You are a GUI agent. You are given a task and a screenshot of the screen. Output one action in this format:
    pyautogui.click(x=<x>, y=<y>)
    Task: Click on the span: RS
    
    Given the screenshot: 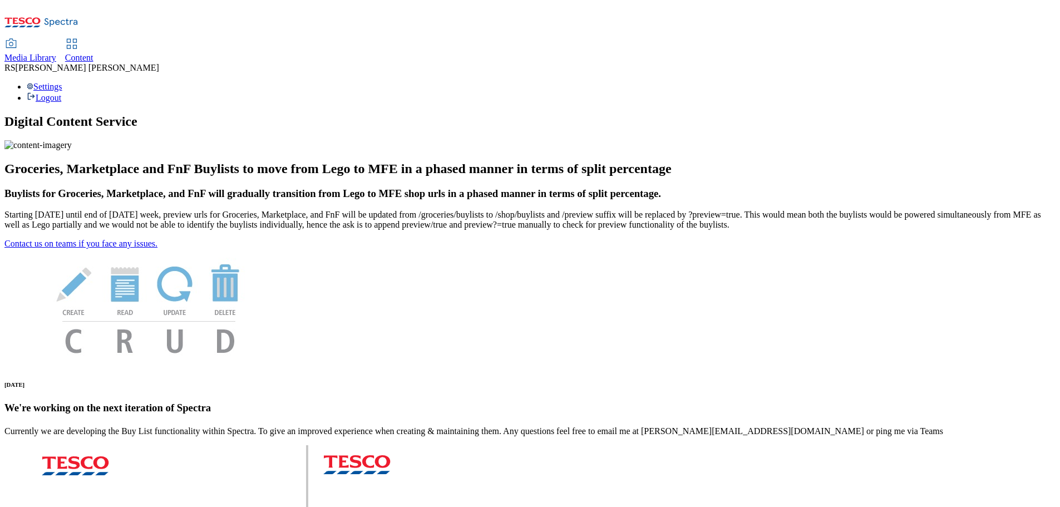 What is the action you would take?
    pyautogui.click(x=10, y=67)
    